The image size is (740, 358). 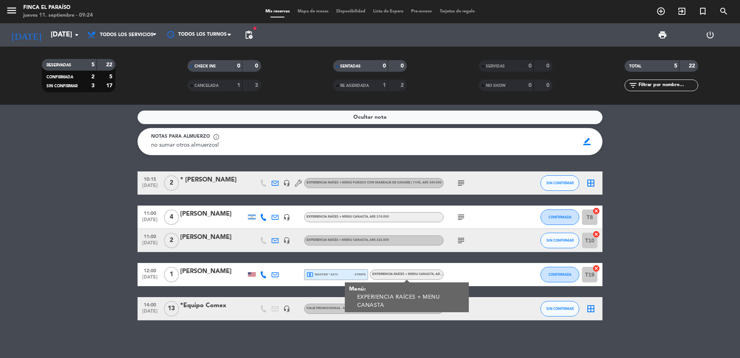 What do you see at coordinates (322, 274) in the screenshot?
I see `span: master * 6274` at bounding box center [322, 274].